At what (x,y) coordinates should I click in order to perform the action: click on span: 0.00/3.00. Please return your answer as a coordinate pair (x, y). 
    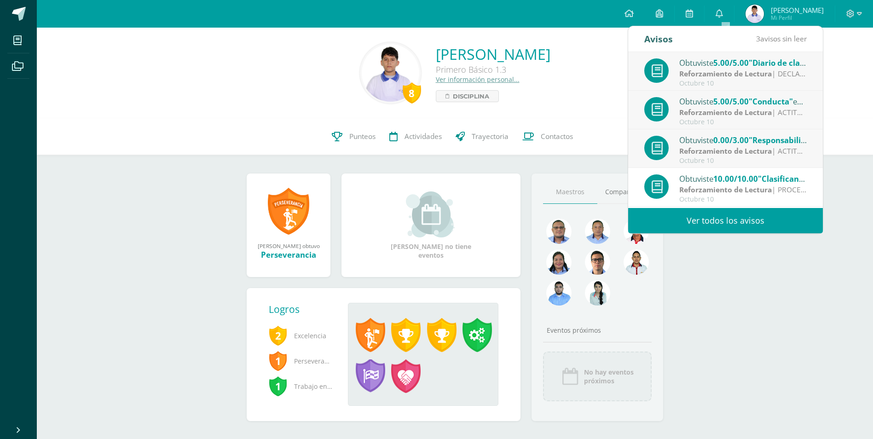
    Looking at the image, I should click on (731, 140).